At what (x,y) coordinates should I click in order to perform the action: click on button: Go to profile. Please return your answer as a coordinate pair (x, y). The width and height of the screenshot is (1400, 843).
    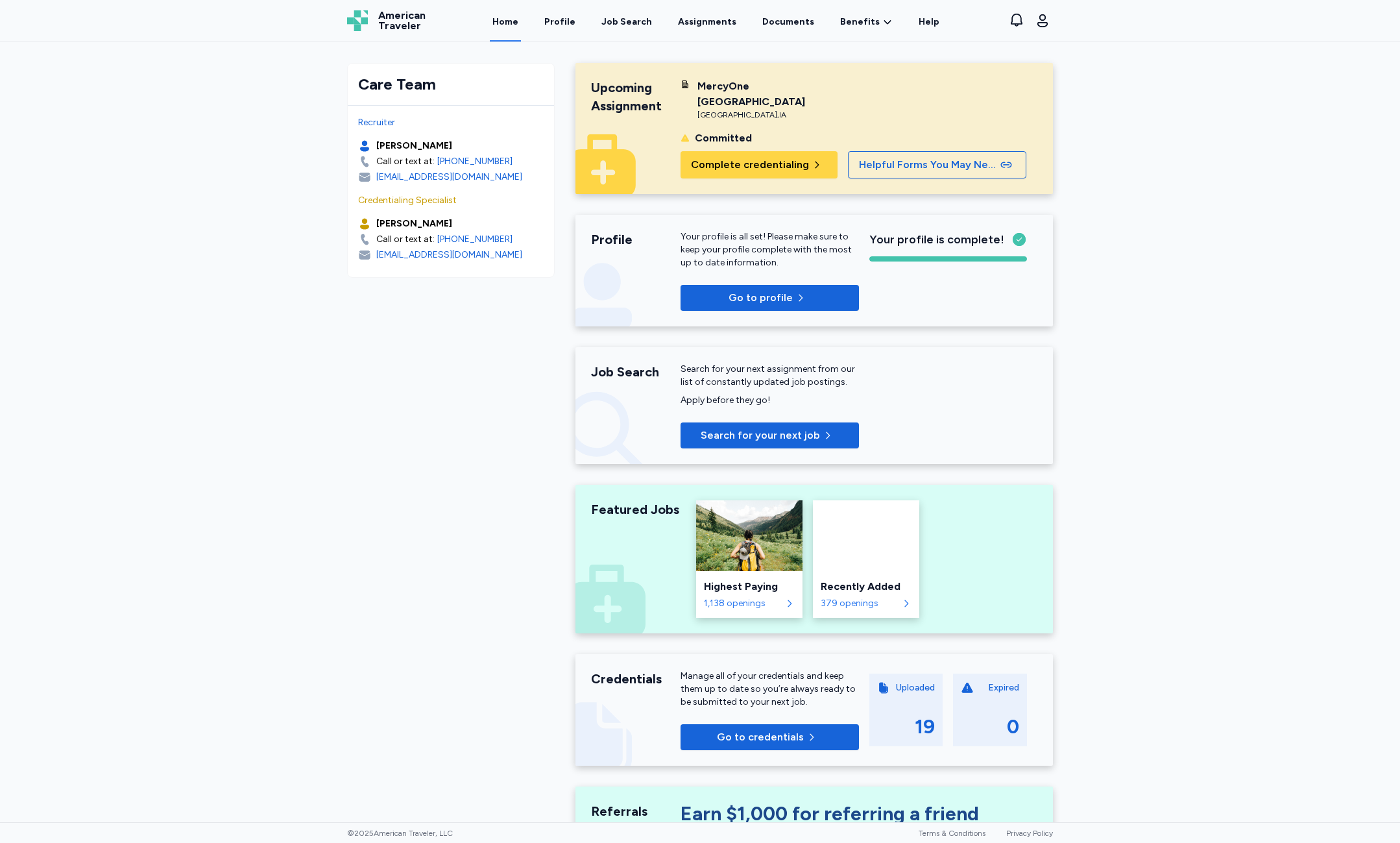
    Looking at the image, I should click on (769, 298).